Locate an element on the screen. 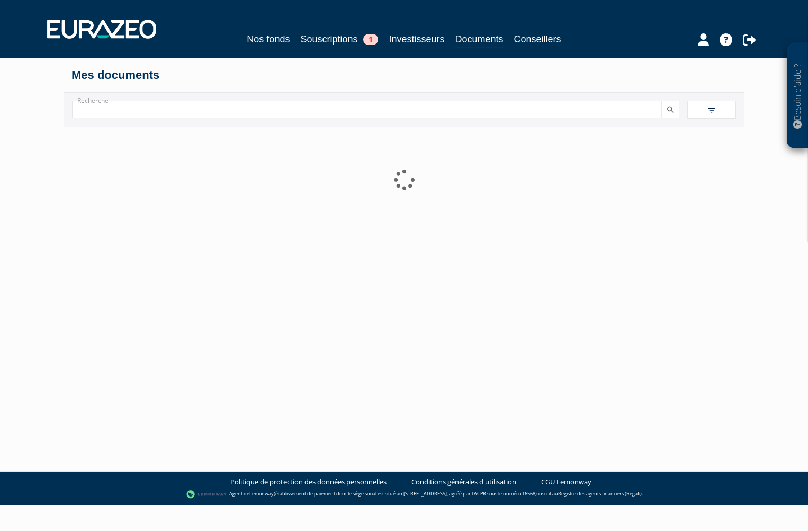 The image size is (808, 531). a: Nos fonds is located at coordinates (268, 39).